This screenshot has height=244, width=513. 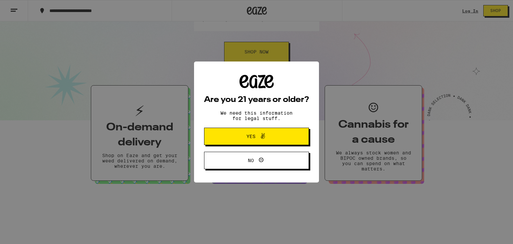 What do you see at coordinates (256, 100) in the screenshot?
I see `h2: Are you 21 years or older?` at bounding box center [256, 100].